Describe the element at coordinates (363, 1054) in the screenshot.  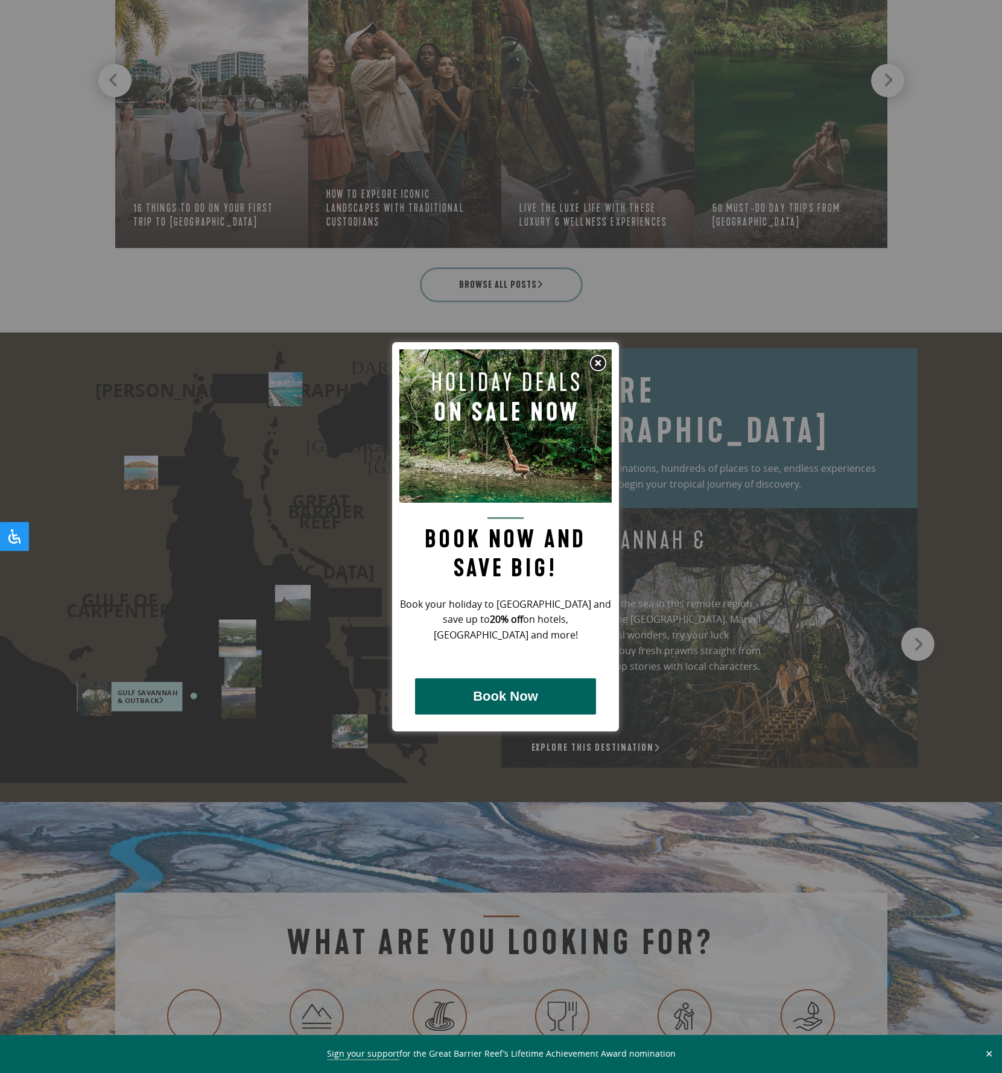
I see `a: Sign your support` at that location.